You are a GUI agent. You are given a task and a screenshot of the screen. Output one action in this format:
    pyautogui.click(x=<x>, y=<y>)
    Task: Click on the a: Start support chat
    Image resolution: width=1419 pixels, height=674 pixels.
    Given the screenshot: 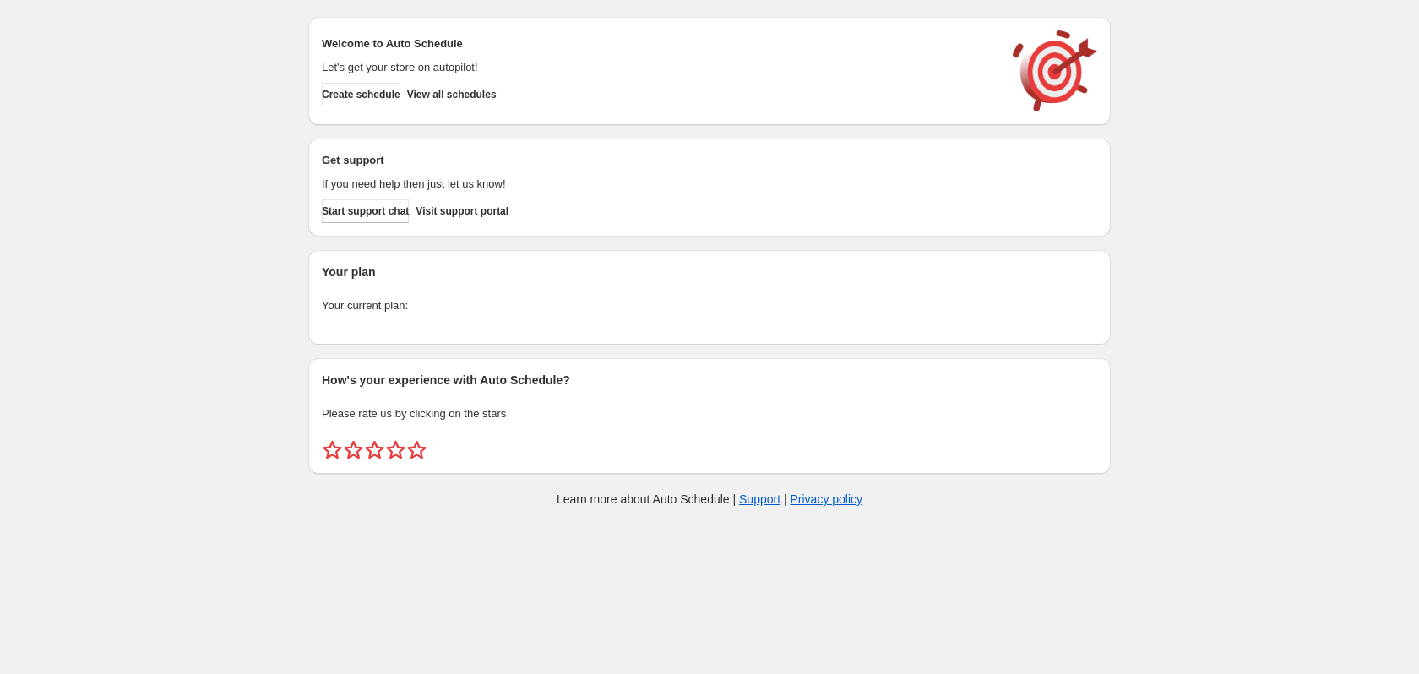 What is the action you would take?
    pyautogui.click(x=365, y=211)
    